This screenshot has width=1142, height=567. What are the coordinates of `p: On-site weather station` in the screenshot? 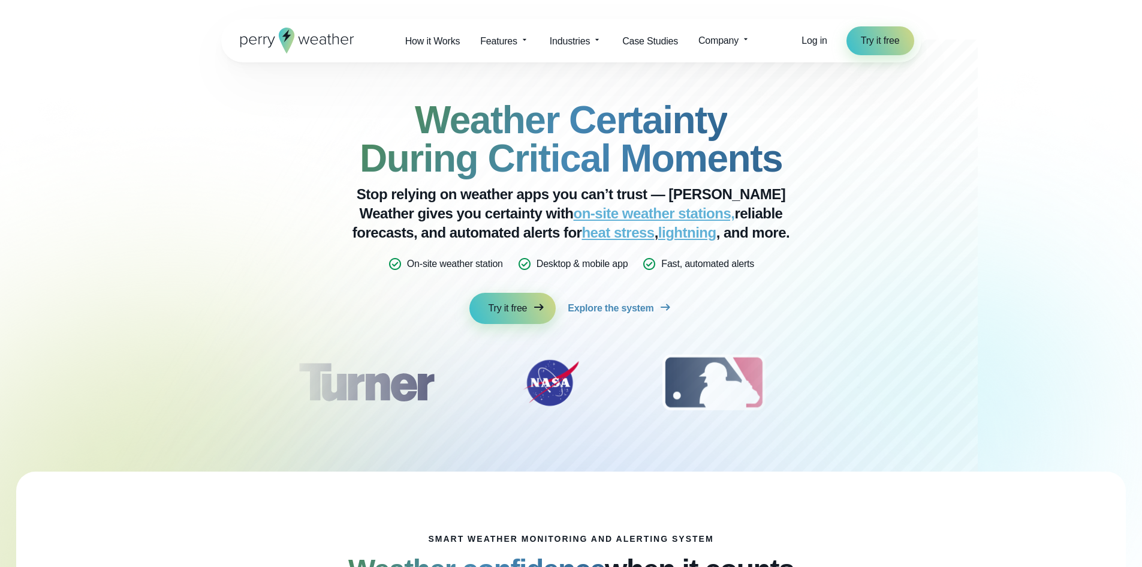 It's located at (455, 265).